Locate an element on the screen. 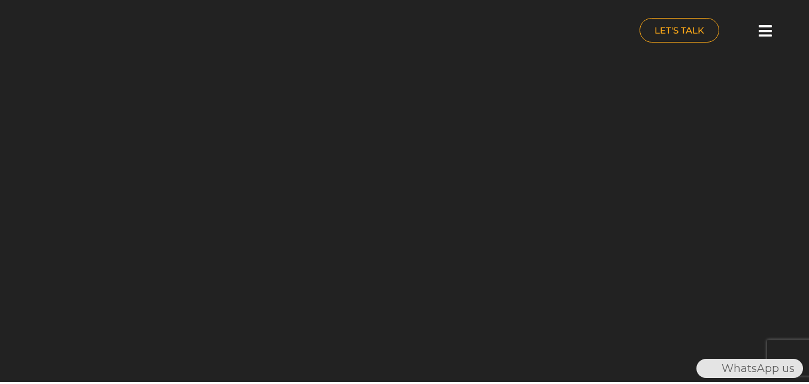 Image resolution: width=809 pixels, height=384 pixels. a: nuance-qatar_logo is located at coordinates (202, 32).